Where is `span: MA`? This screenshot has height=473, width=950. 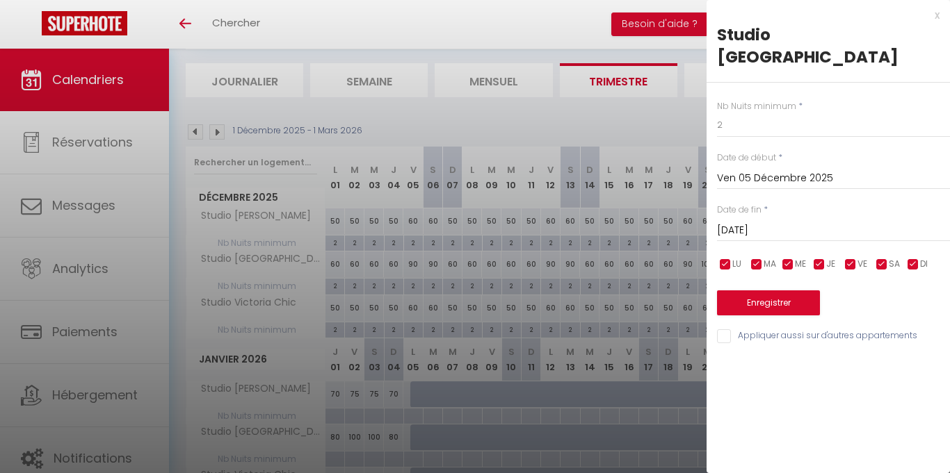 span: MA is located at coordinates (770, 264).